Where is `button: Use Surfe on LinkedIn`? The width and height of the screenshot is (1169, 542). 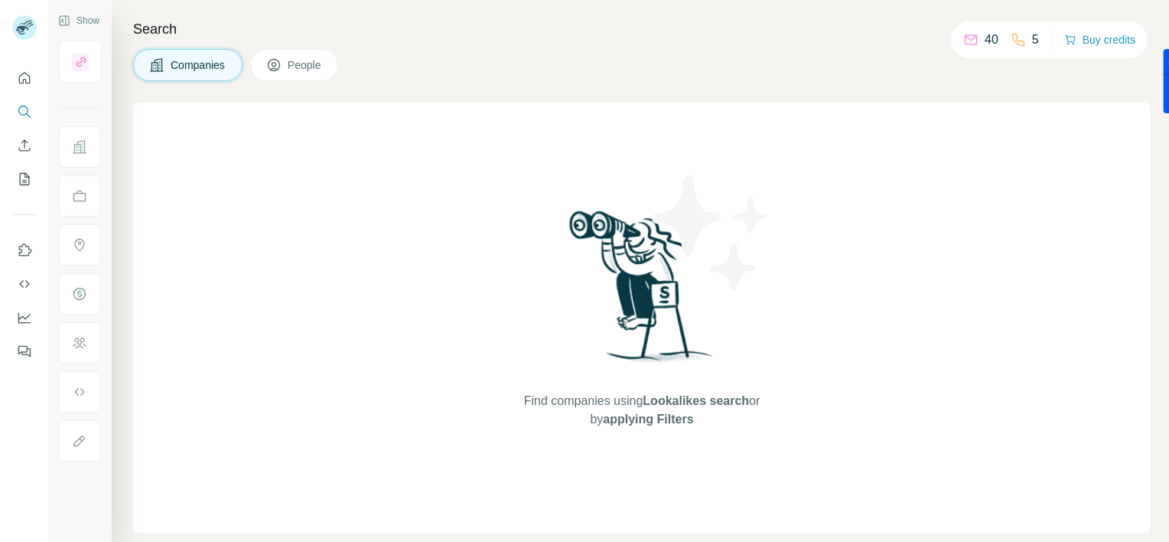
button: Use Surfe on LinkedIn is located at coordinates (24, 250).